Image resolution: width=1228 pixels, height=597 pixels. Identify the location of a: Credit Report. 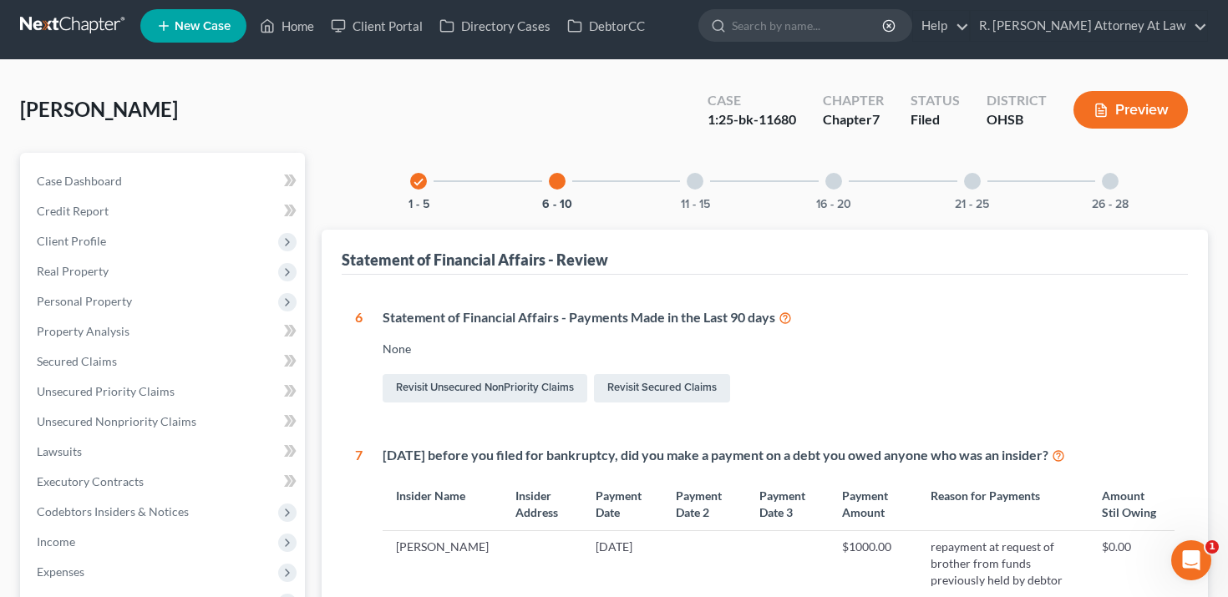
(164, 211).